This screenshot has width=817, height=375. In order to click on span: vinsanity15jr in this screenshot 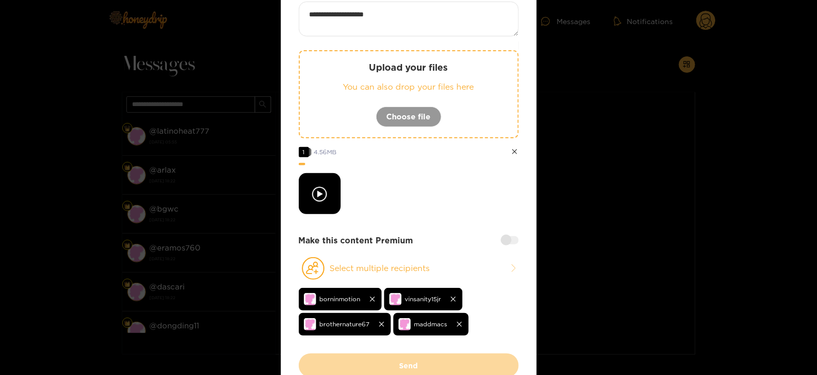, I will do `click(423, 298)`.